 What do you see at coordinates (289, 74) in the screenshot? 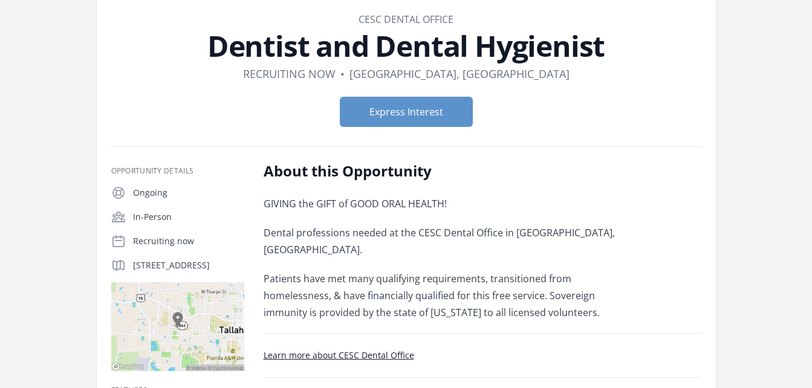
I see `dd: Recruiting now` at bounding box center [289, 74].